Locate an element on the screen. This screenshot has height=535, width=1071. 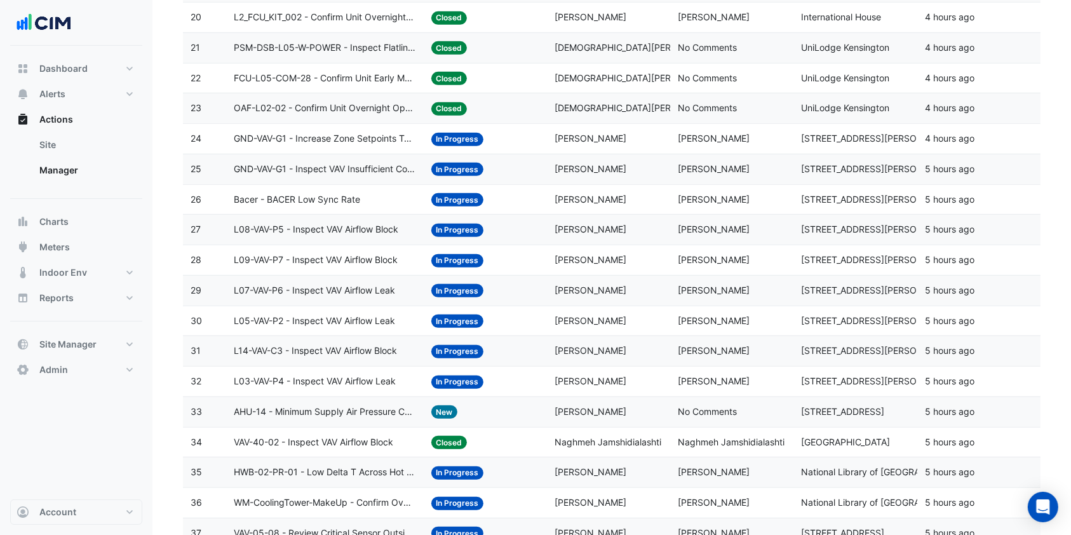
button: Dashboard is located at coordinates (76, 69).